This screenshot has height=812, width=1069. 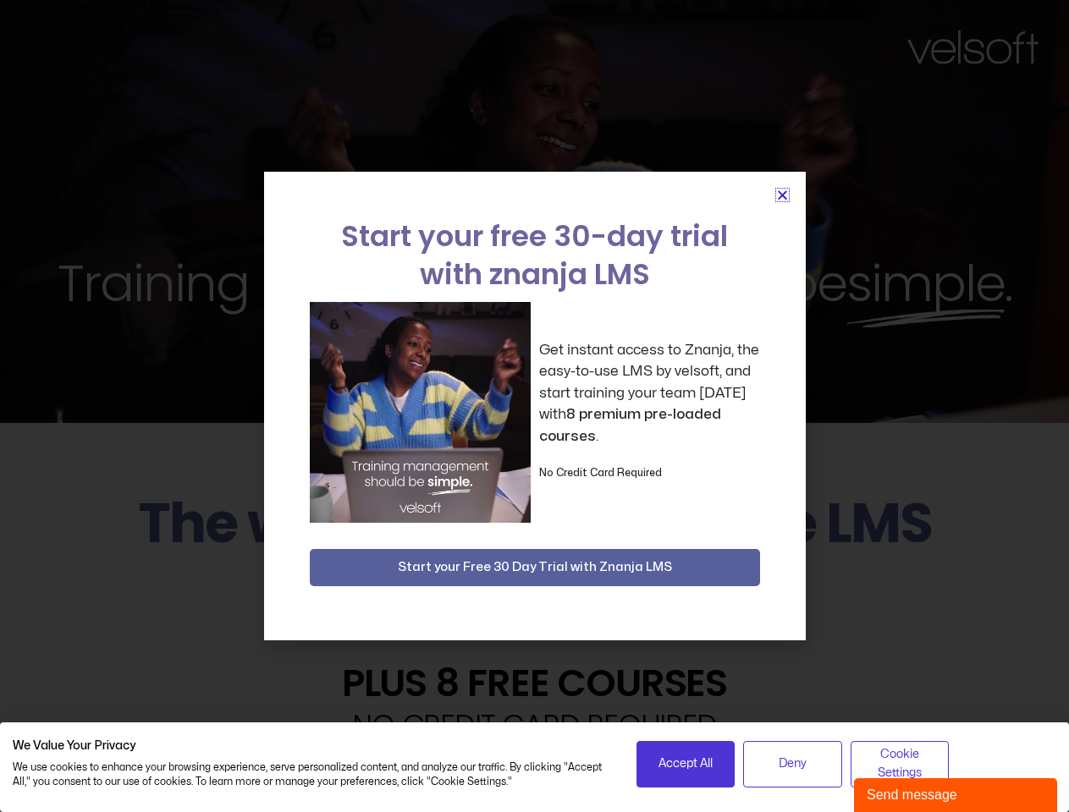 I want to click on span: Accept All, so click(x=685, y=764).